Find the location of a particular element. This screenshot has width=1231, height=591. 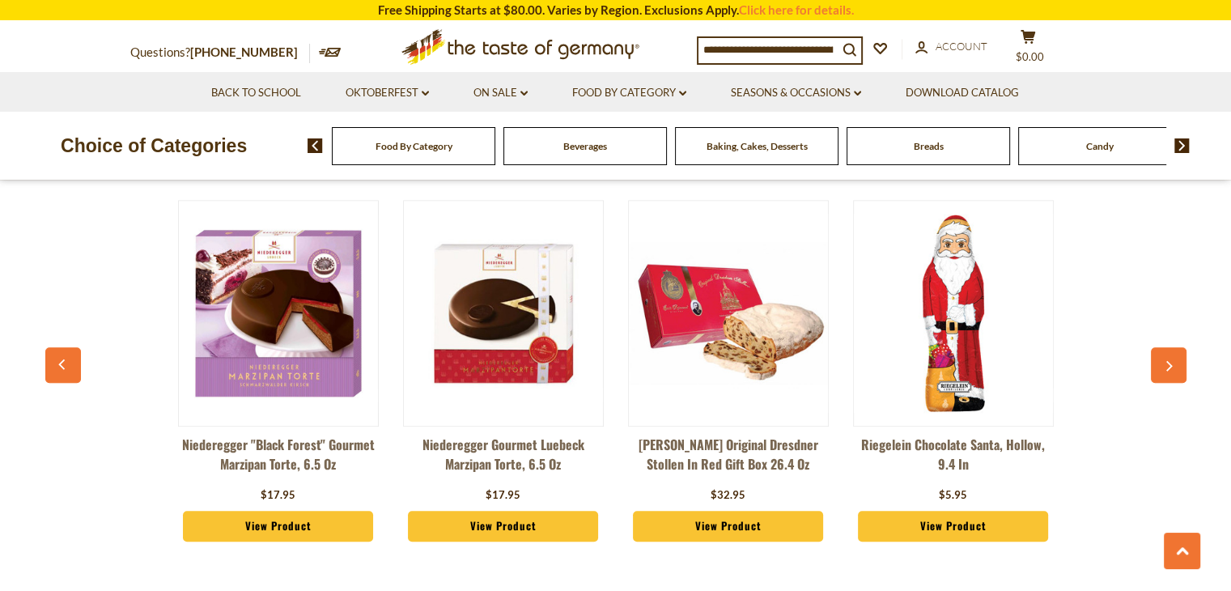

div: $32.95 is located at coordinates (728, 495).